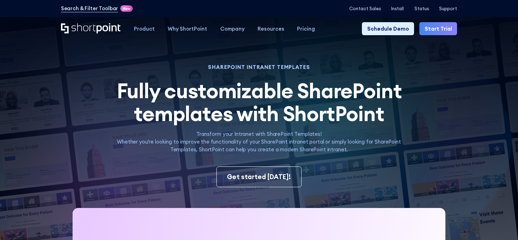 The height and width of the screenshot is (240, 518). What do you see at coordinates (438, 29) in the screenshot?
I see `a: Start Trial` at bounding box center [438, 29].